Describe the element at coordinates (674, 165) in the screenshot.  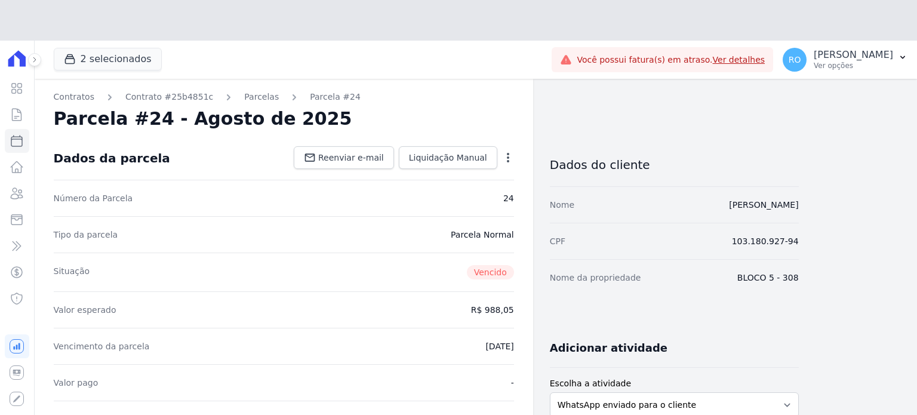
I see `h3: Dados do cliente` at that location.